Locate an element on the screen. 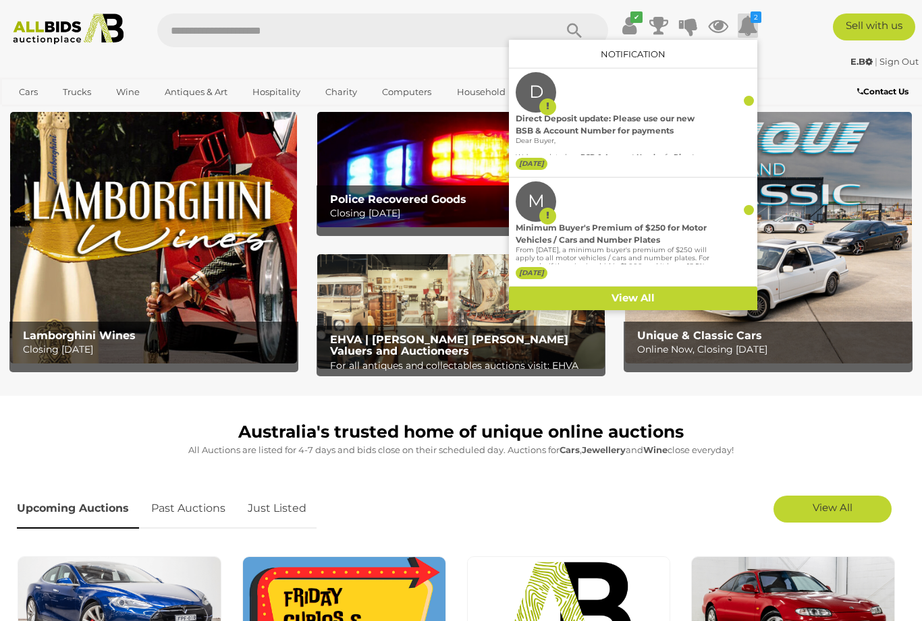  a: E.B is located at coordinates (862, 61).